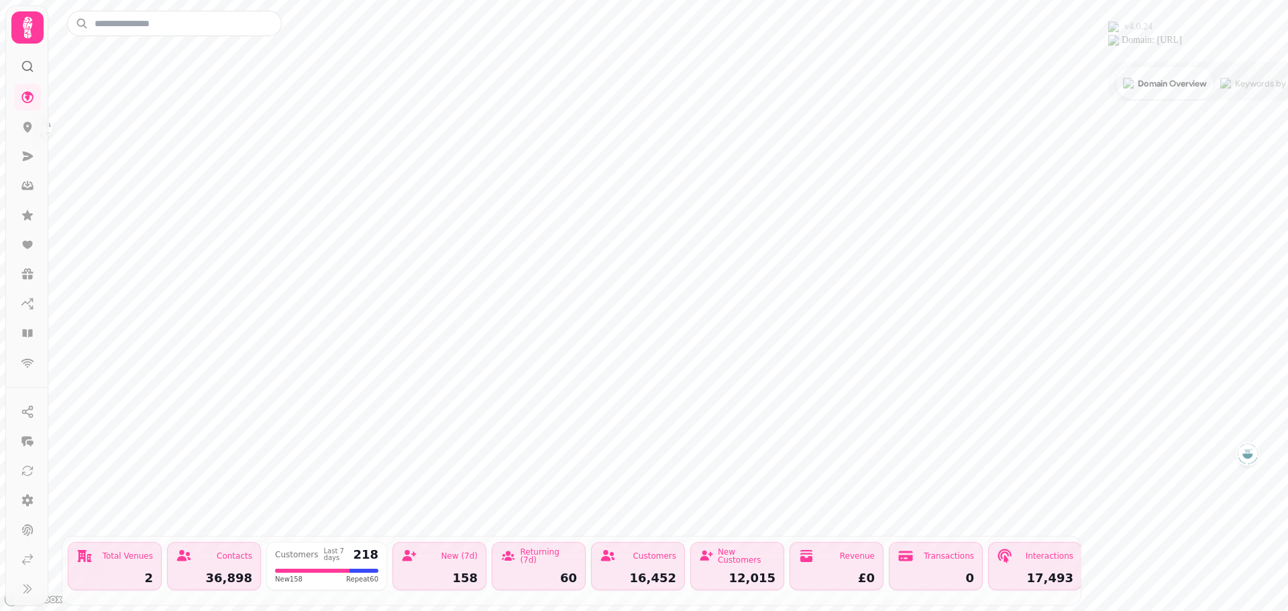  What do you see at coordinates (857, 556) in the screenshot?
I see `div: Revenue` at bounding box center [857, 556].